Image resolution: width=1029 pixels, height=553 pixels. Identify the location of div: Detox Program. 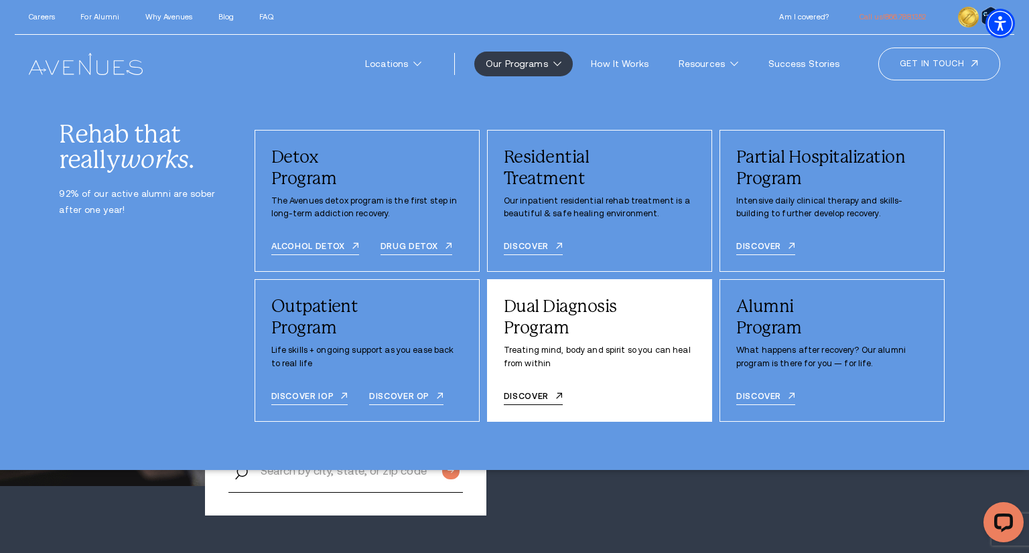
(367, 168).